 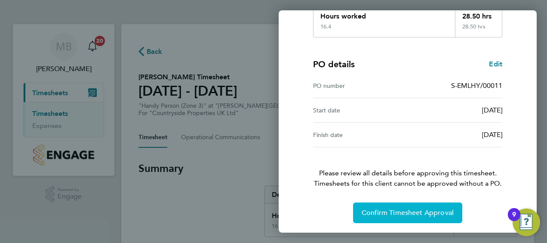 I want to click on span: S-EMLHY/00011, so click(x=476, y=85).